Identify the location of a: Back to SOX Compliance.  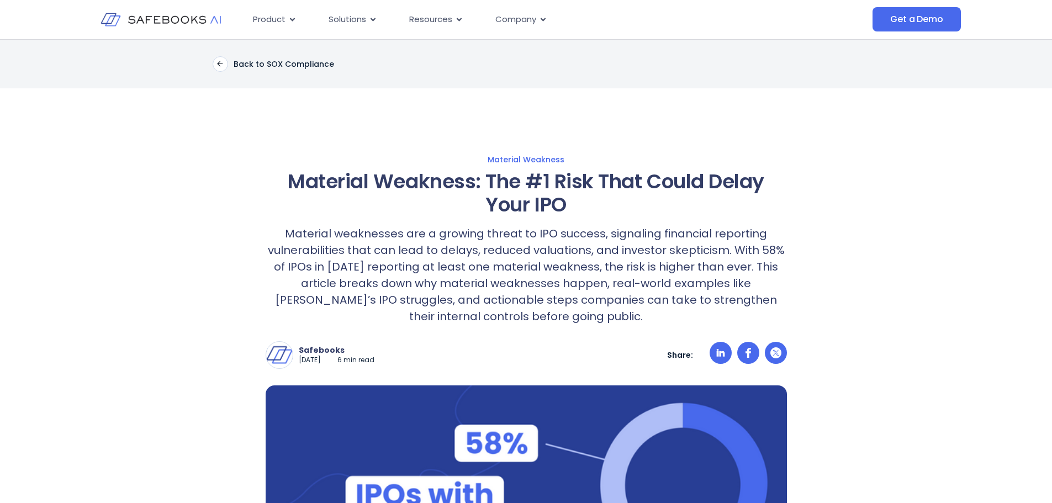
(273, 64).